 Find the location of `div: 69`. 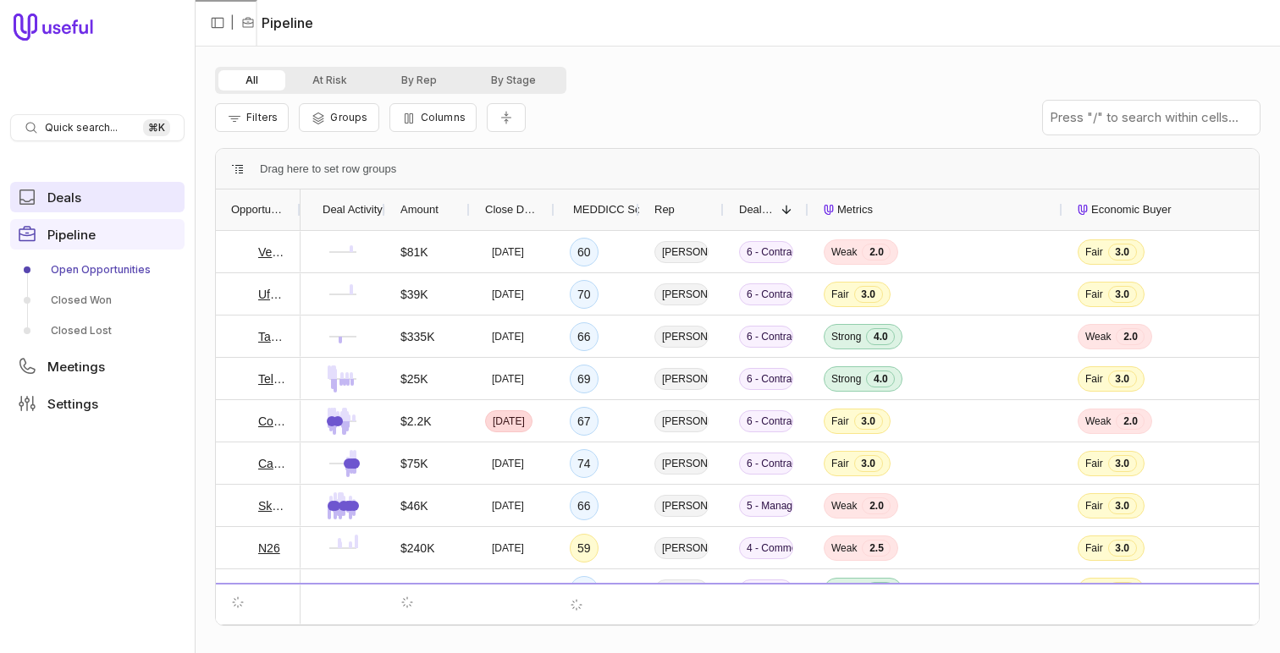

div: 69 is located at coordinates (584, 379).